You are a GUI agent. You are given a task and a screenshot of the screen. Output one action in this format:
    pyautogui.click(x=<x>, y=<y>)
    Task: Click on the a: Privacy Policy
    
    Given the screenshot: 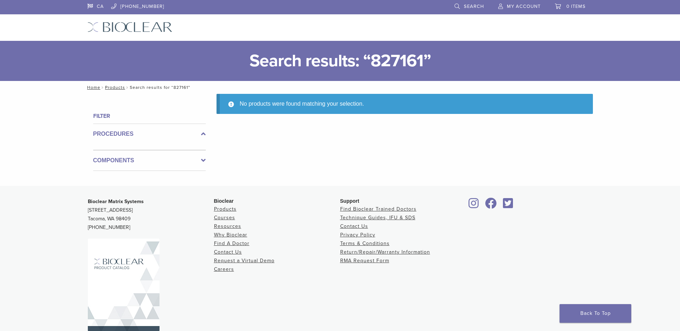 What is the action you would take?
    pyautogui.click(x=357, y=235)
    